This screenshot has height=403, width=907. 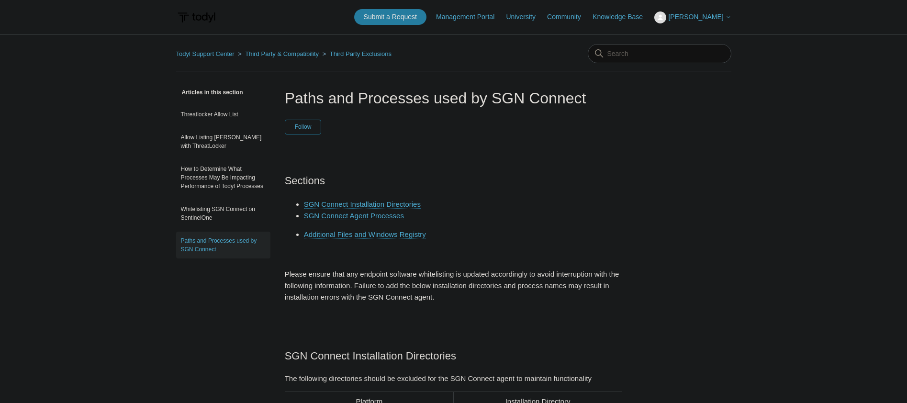 What do you see at coordinates (223, 245) in the screenshot?
I see `a: Paths and Processes used by SGN Connect` at bounding box center [223, 245].